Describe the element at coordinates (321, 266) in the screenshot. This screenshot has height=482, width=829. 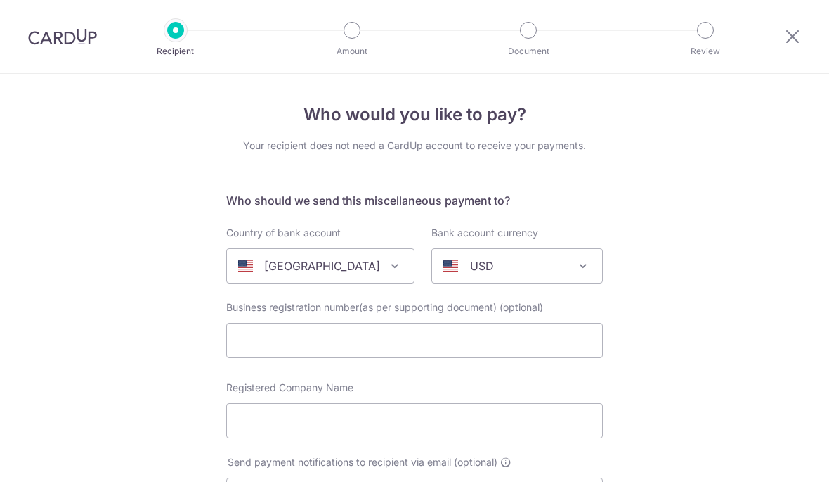
I see `span: United States` at that location.